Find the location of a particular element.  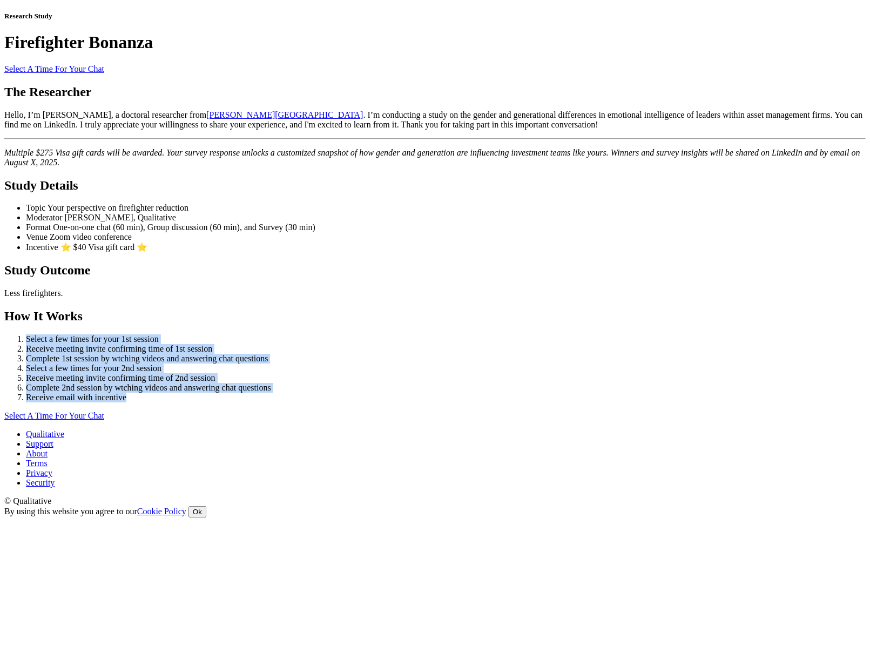

li: Receive meeting invite confirming time of 1st session is located at coordinates (446, 349).